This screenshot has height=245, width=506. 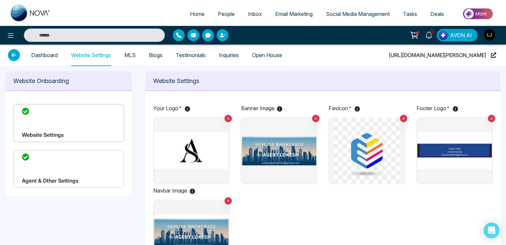 I want to click on a: Dashboard, so click(x=44, y=55).